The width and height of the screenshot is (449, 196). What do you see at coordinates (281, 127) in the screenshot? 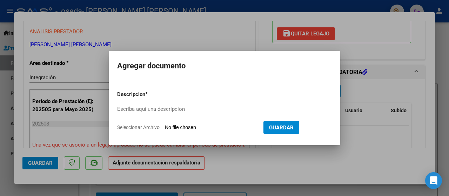
I see `button: Guardar` at bounding box center [281, 127].